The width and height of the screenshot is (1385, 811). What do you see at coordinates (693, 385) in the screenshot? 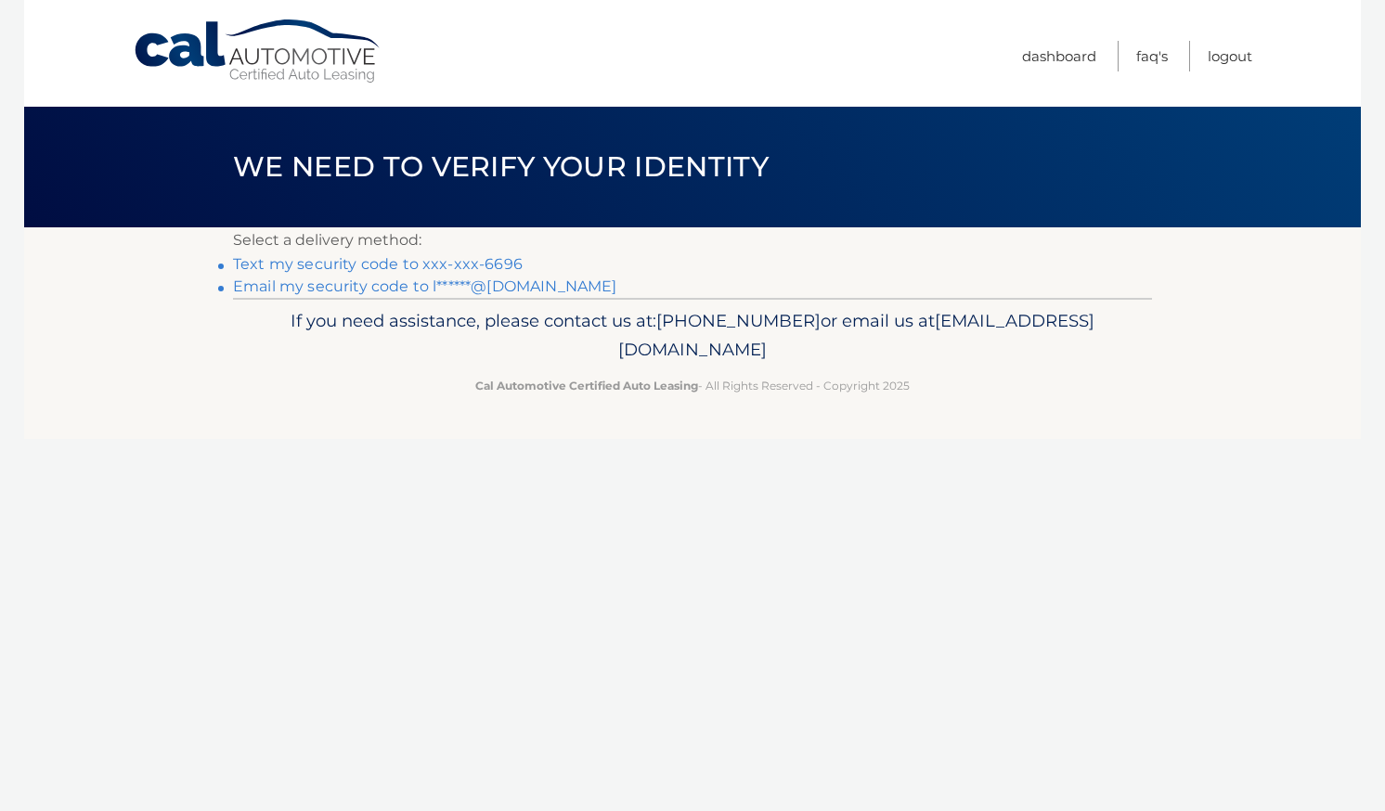
I see `p: - All Rights Reserved - Copyright 2025` at bounding box center [693, 385].